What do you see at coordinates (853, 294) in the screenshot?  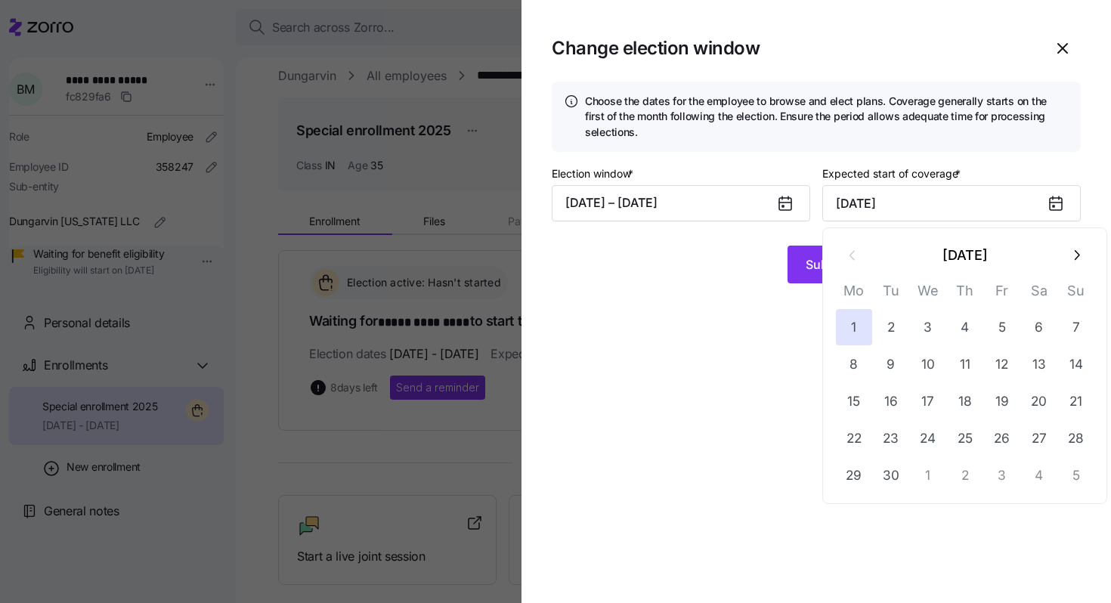 I see `th: Mo` at bounding box center [853, 294].